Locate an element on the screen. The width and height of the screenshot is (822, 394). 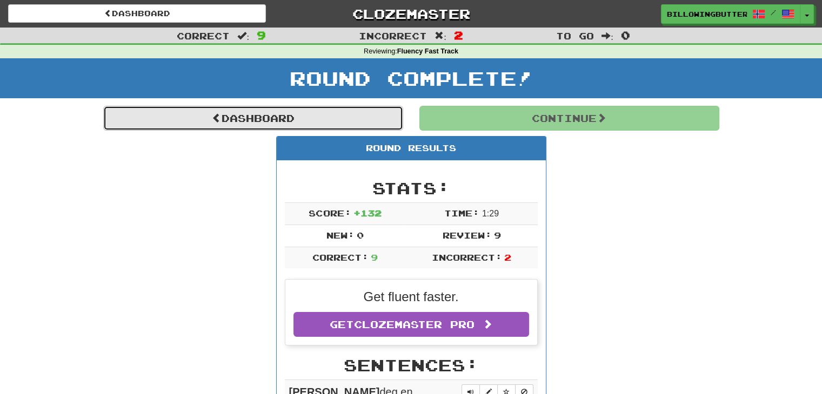
span: Incorrect is located at coordinates (393, 36).